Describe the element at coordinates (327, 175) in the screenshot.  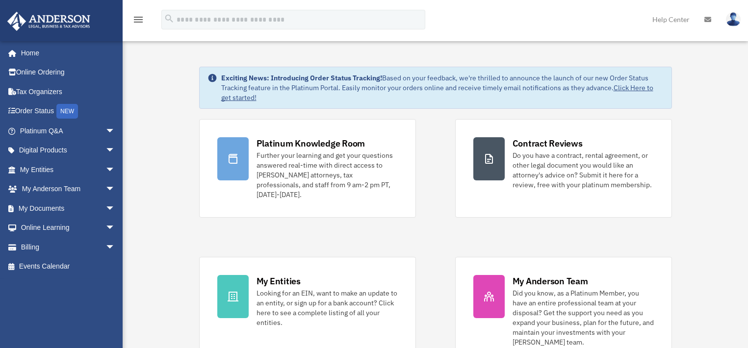
I see `div: Further your learning and get your questions answered real-time with direct access to [PERSON_NAM...` at that location.